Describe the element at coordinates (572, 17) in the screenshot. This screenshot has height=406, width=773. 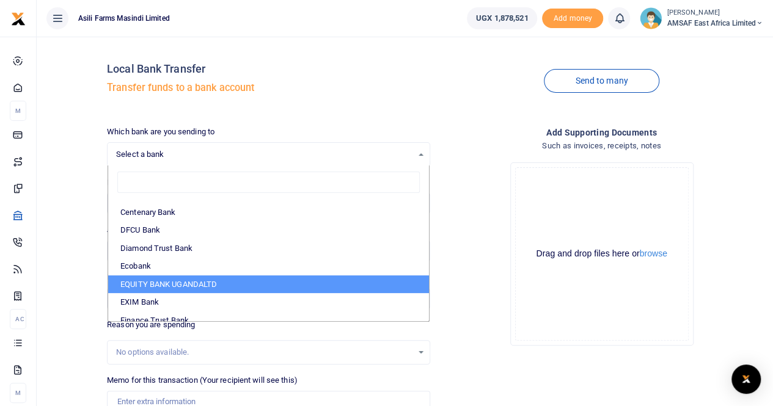
I see `a: Add money` at that location.